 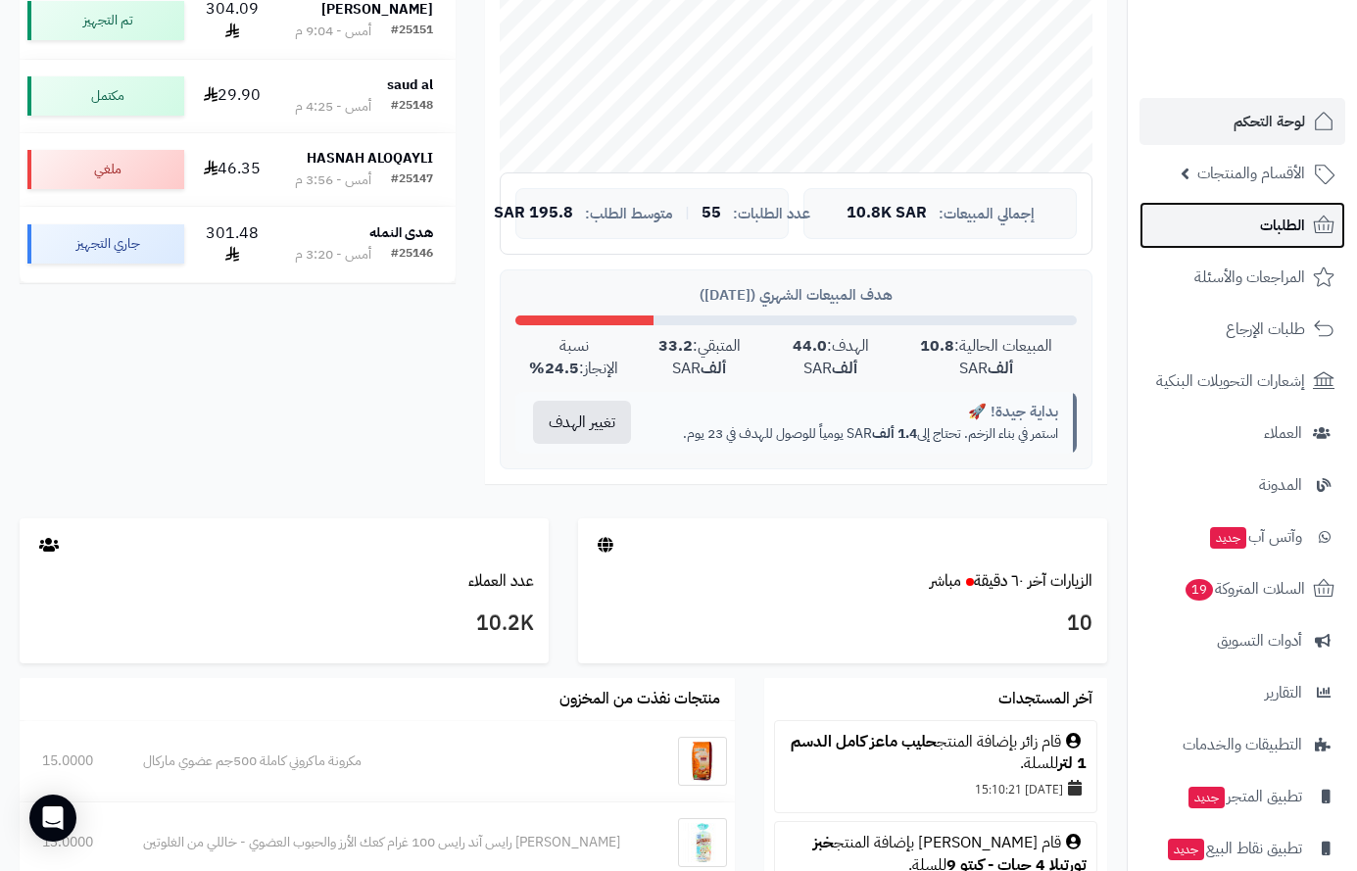 I want to click on span: التطبيقات والخدمات, so click(x=1243, y=745).